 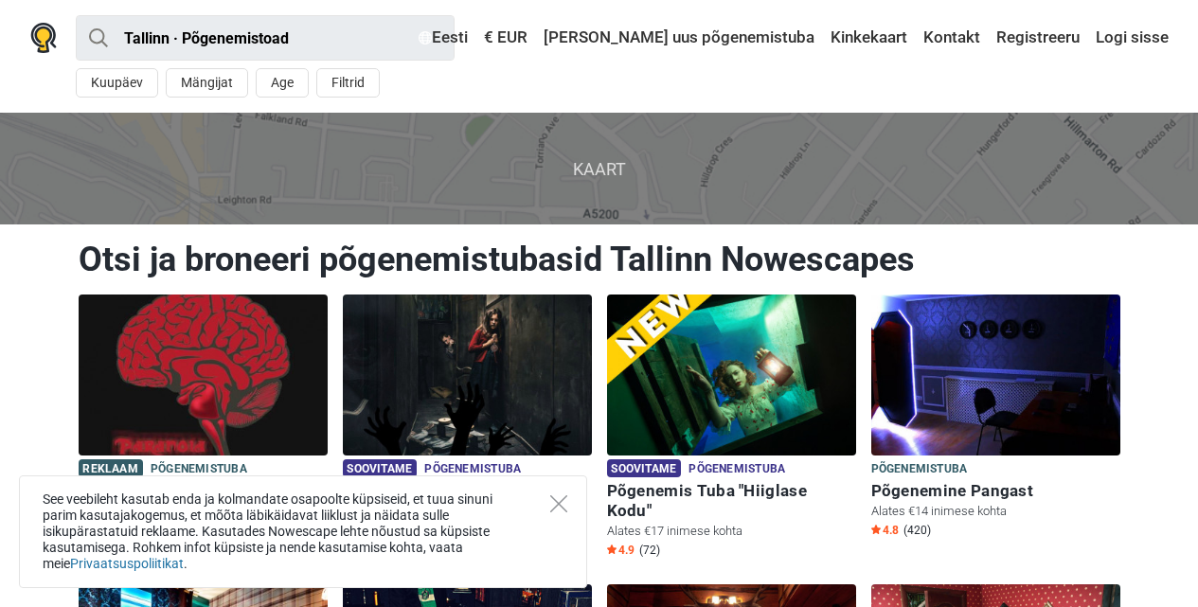 What do you see at coordinates (116, 82) in the screenshot?
I see `button: Kuupäev` at bounding box center [116, 82].